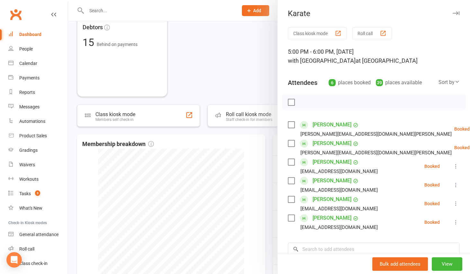 The image size is (470, 274). I want to click on div: Open Intercom Messenger, so click(14, 260).